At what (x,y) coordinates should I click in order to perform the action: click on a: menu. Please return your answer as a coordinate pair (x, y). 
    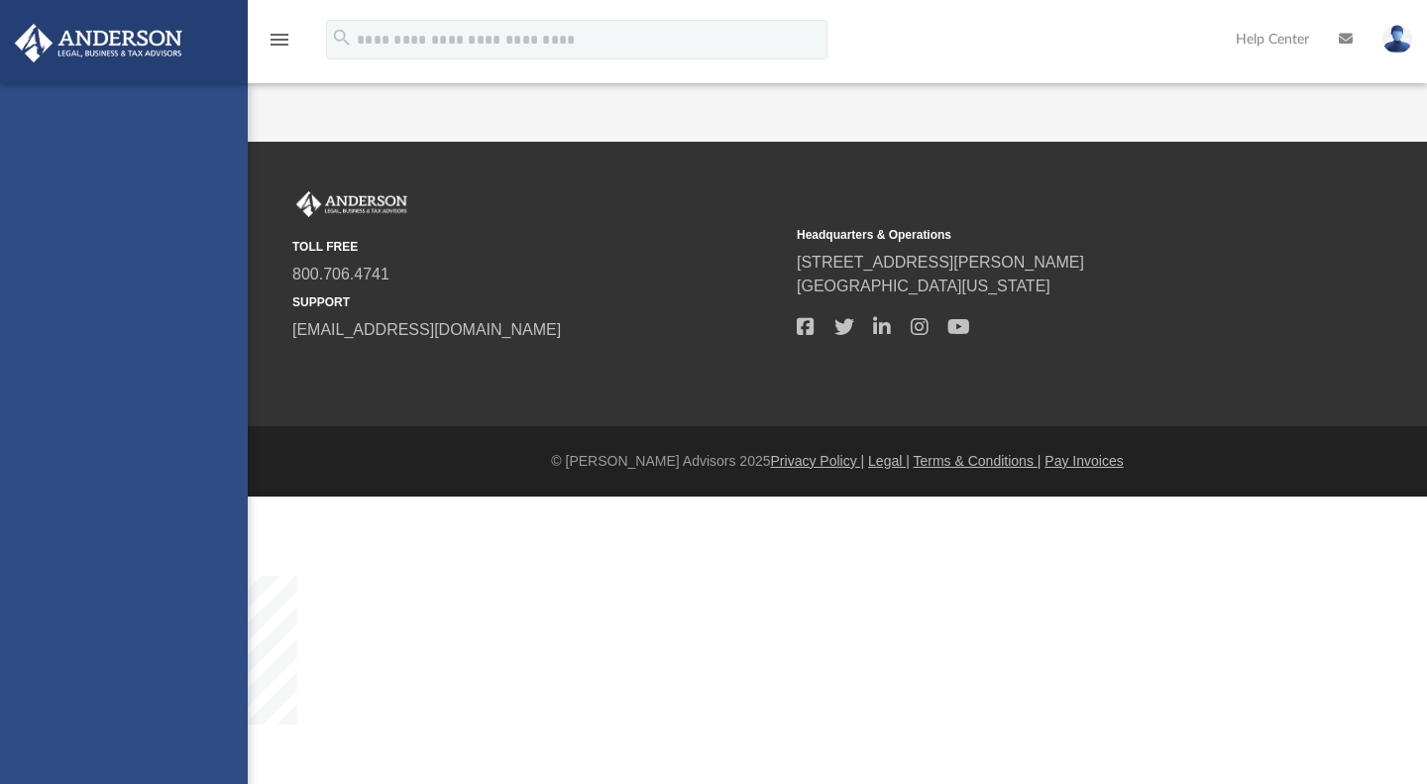
    Looking at the image, I should click on (279, 45).